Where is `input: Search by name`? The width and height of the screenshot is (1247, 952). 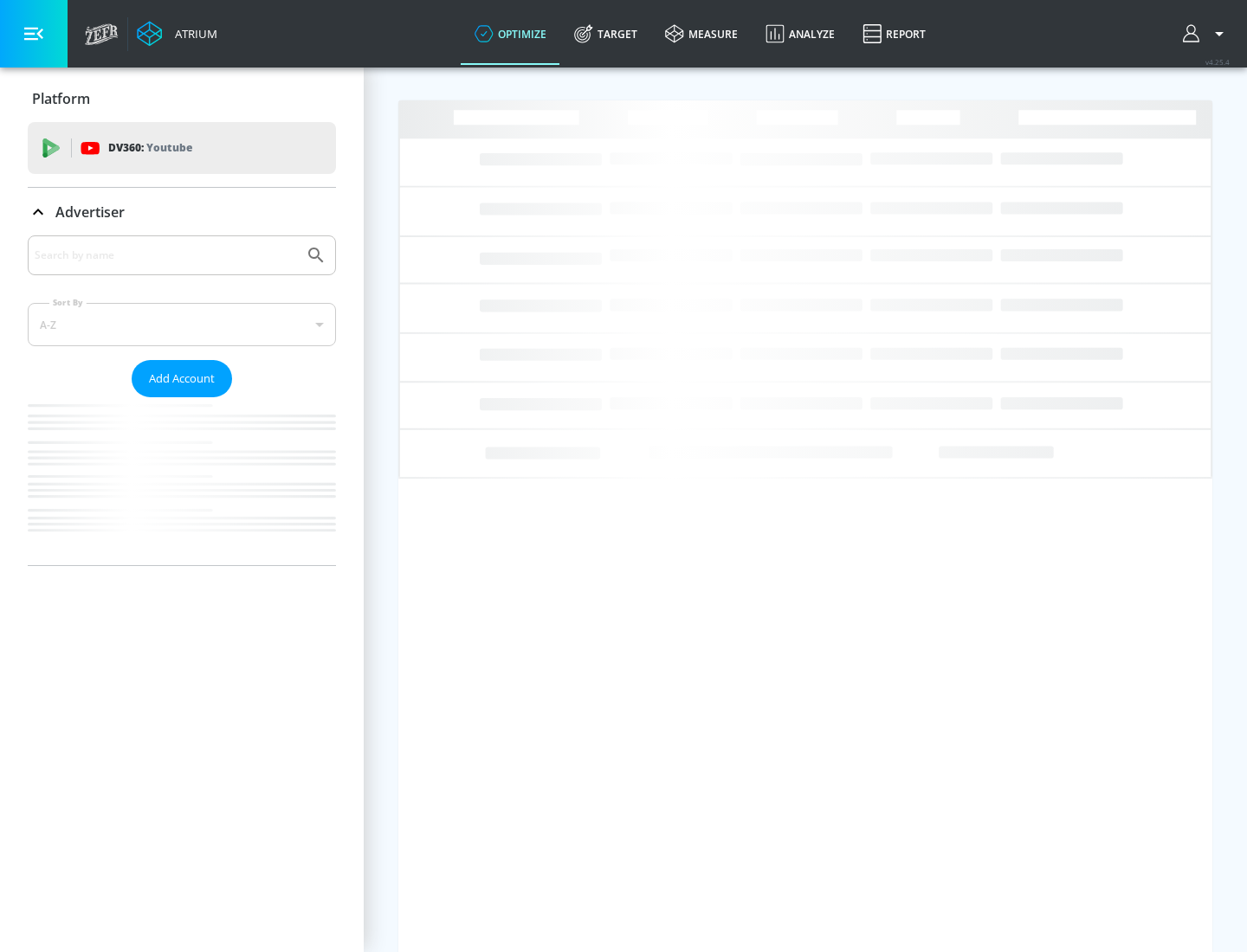 input: Search by name is located at coordinates (165, 256).